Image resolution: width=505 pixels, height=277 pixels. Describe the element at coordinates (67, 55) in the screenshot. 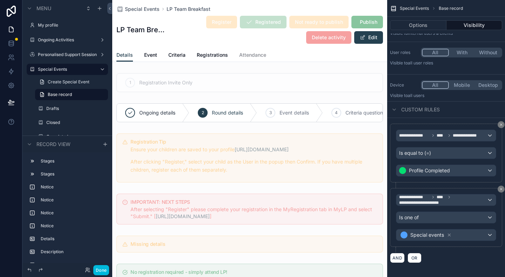

I see `a: Personalised Support Sessions` at that location.